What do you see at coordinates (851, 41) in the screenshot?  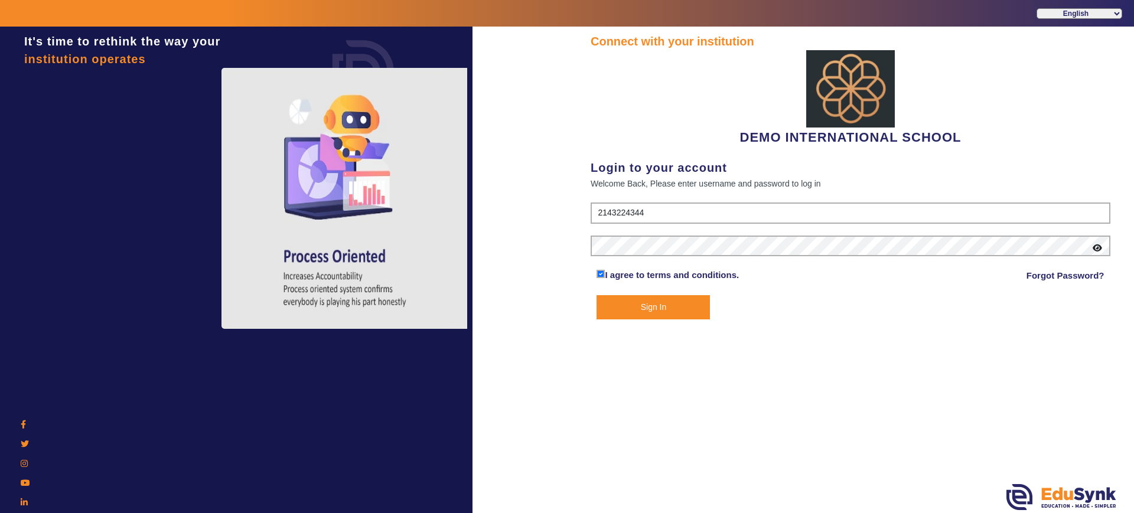 I see `div: Connect with your institution` at bounding box center [851, 41].